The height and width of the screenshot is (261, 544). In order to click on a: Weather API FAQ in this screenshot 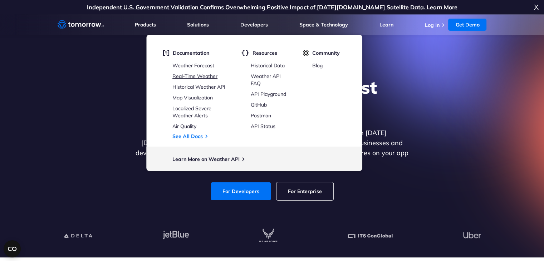, I will do `click(266, 80)`.